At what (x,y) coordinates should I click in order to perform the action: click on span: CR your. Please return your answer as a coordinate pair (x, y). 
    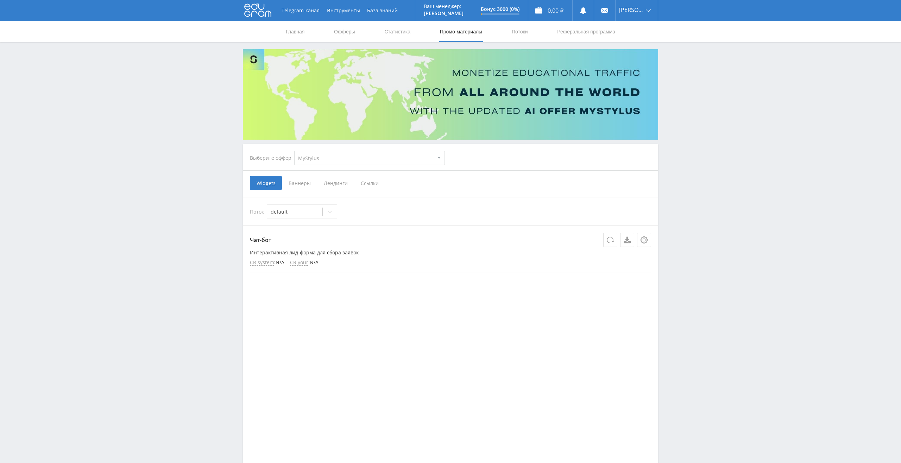
    Looking at the image, I should click on (299, 262).